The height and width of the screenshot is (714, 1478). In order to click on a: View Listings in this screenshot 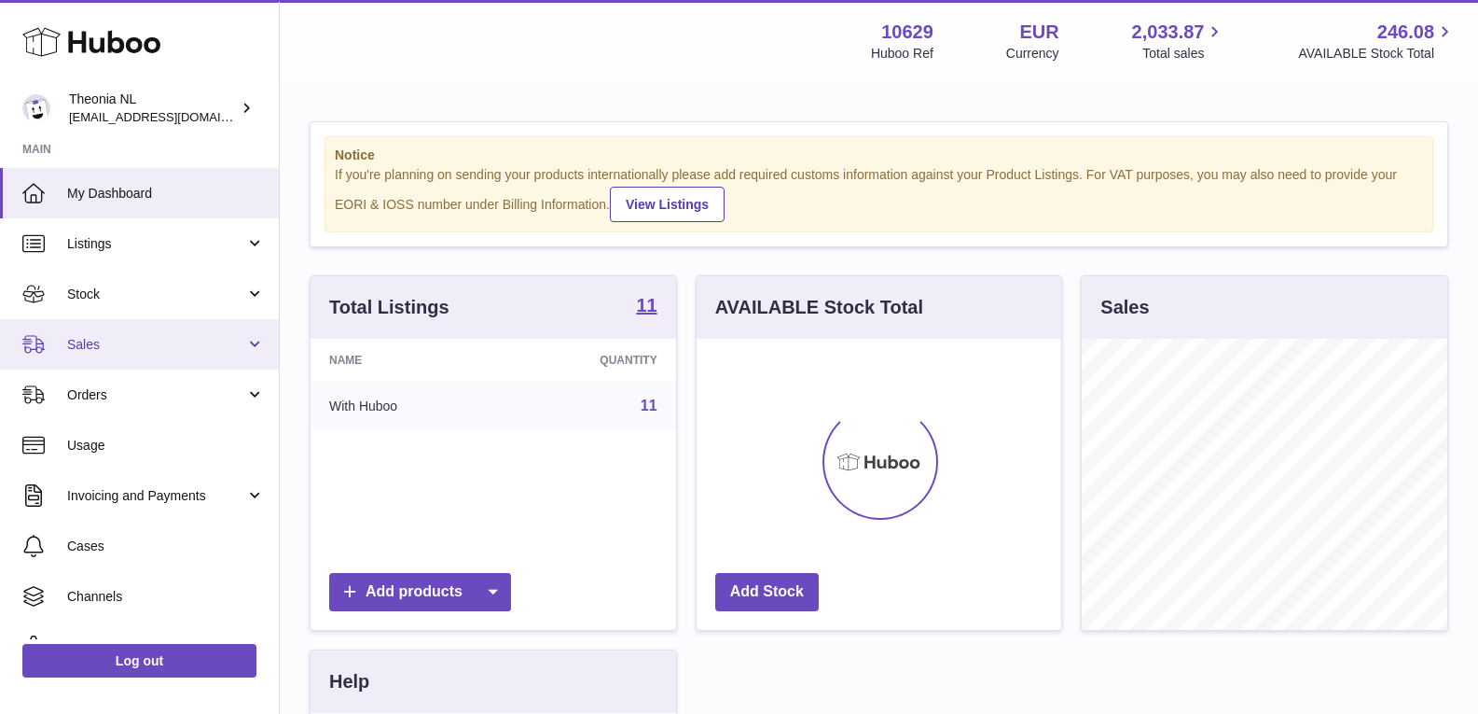, I will do `click(667, 204)`.